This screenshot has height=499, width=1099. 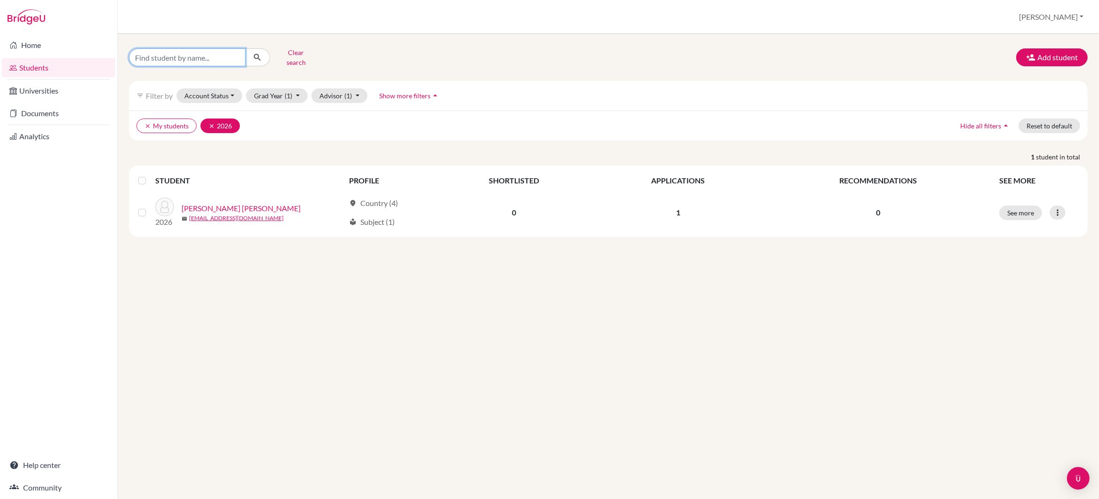 I want to click on a: Universities, so click(x=58, y=91).